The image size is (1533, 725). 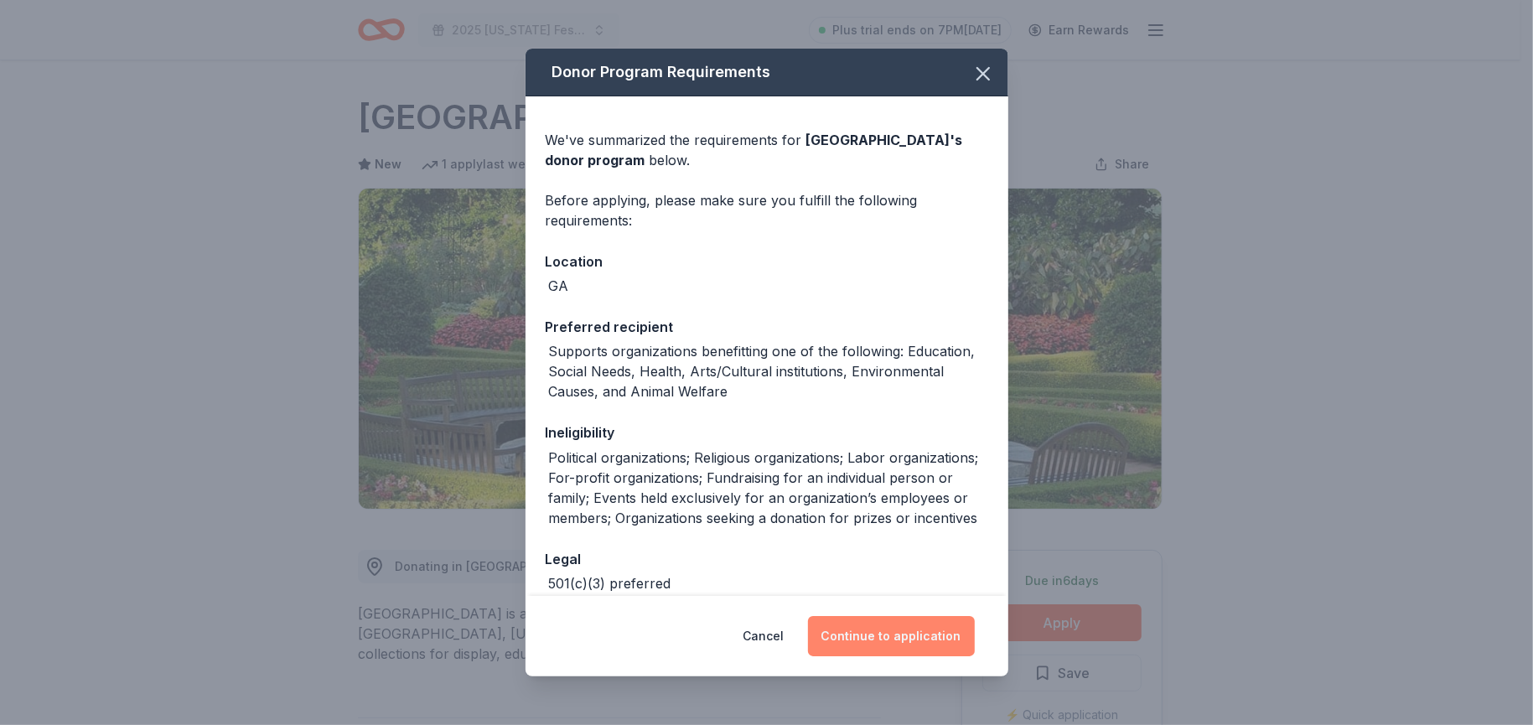 What do you see at coordinates (769, 371) in the screenshot?
I see `div: Supports organizations benefitting one of the following: Education, Social Needs, Health, Arts/Cu...` at bounding box center [769, 371].